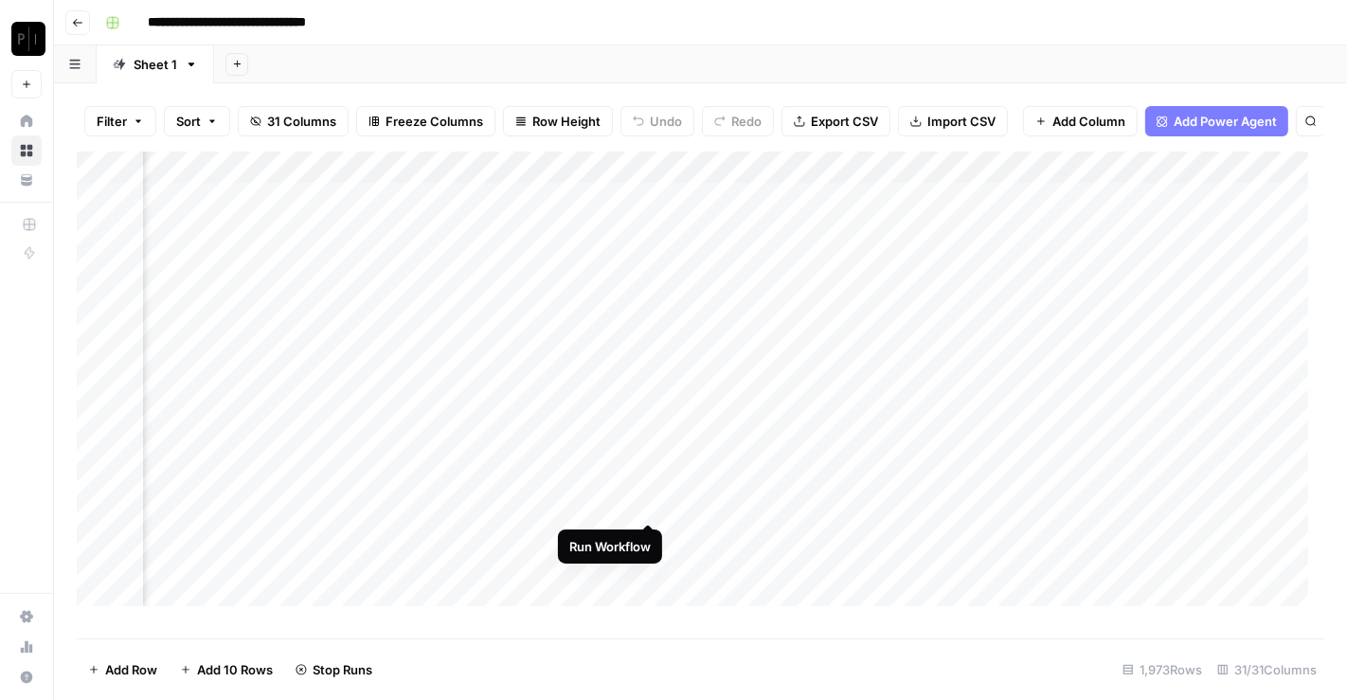 Image resolution: width=1347 pixels, height=700 pixels. Describe the element at coordinates (738, 121) in the screenshot. I see `button: Redo` at that location.